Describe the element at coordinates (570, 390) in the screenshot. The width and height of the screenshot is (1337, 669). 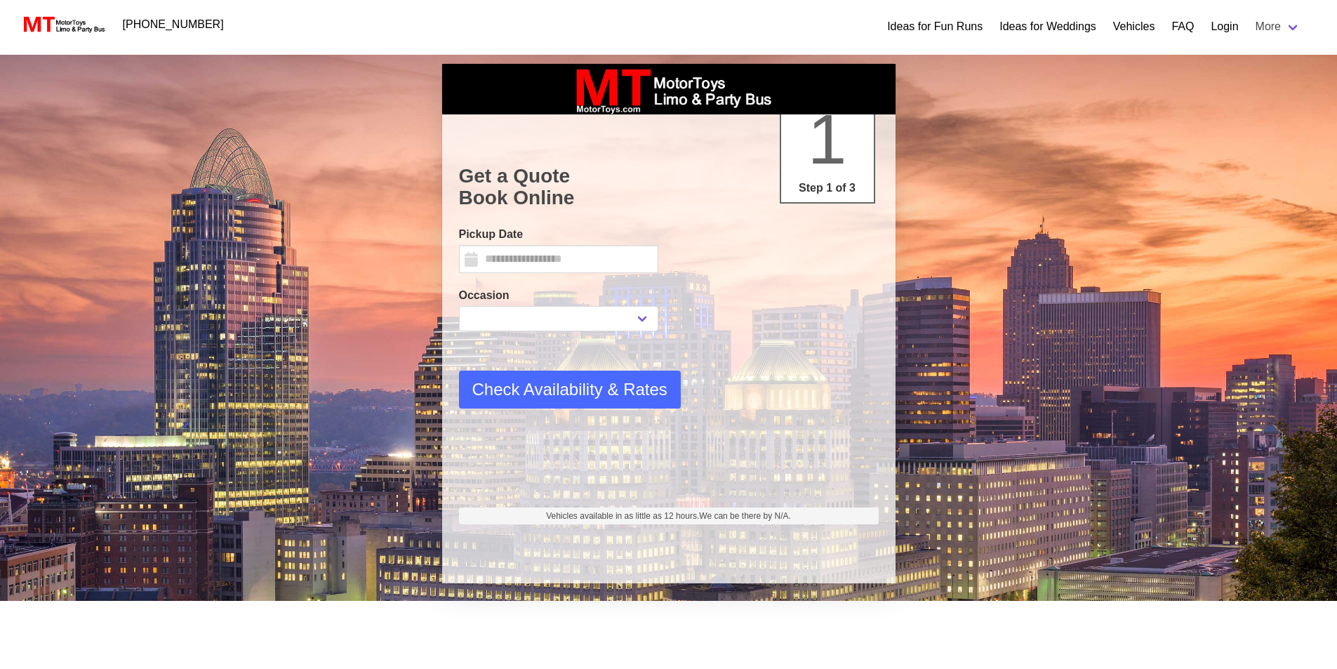
I see `span: Check Availability & Rates` at that location.